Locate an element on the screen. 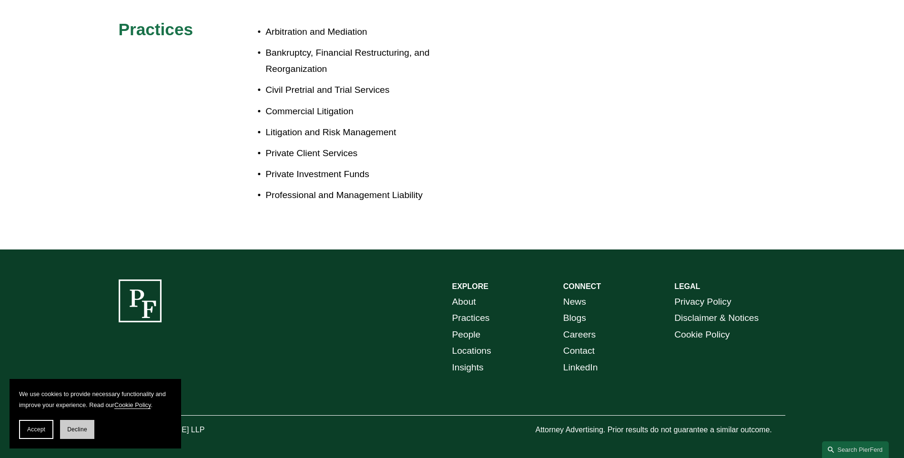  strong: CONNECT is located at coordinates (582, 286).